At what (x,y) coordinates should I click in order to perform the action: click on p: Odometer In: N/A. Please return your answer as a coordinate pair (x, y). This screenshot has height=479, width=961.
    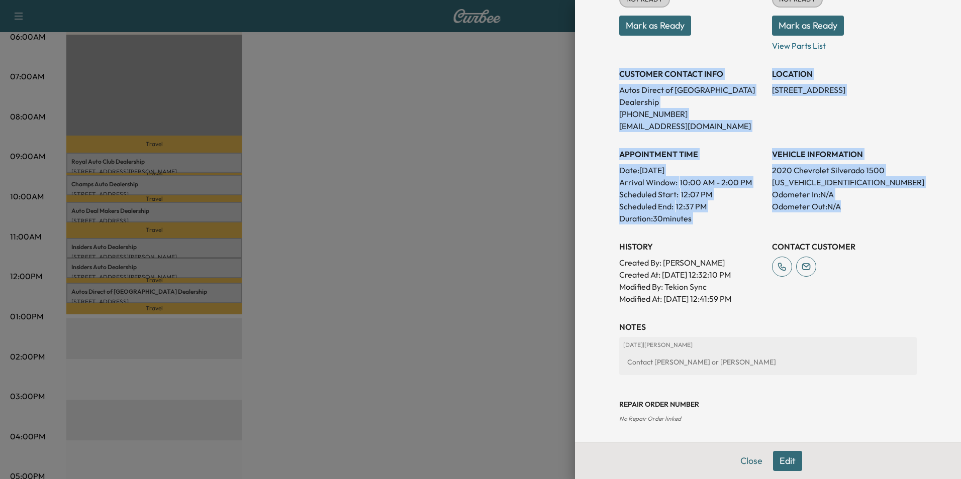
    Looking at the image, I should click on (844, 194).